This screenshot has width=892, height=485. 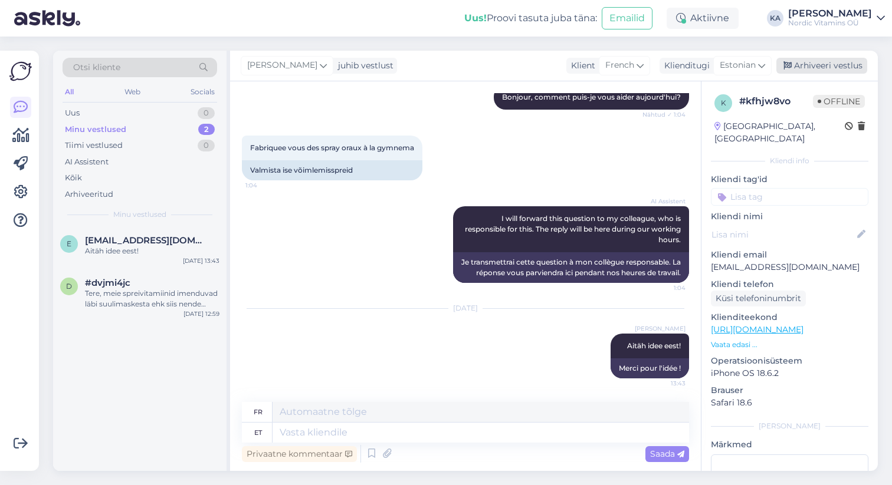 I want to click on span: 13:43, so click(x=663, y=383).